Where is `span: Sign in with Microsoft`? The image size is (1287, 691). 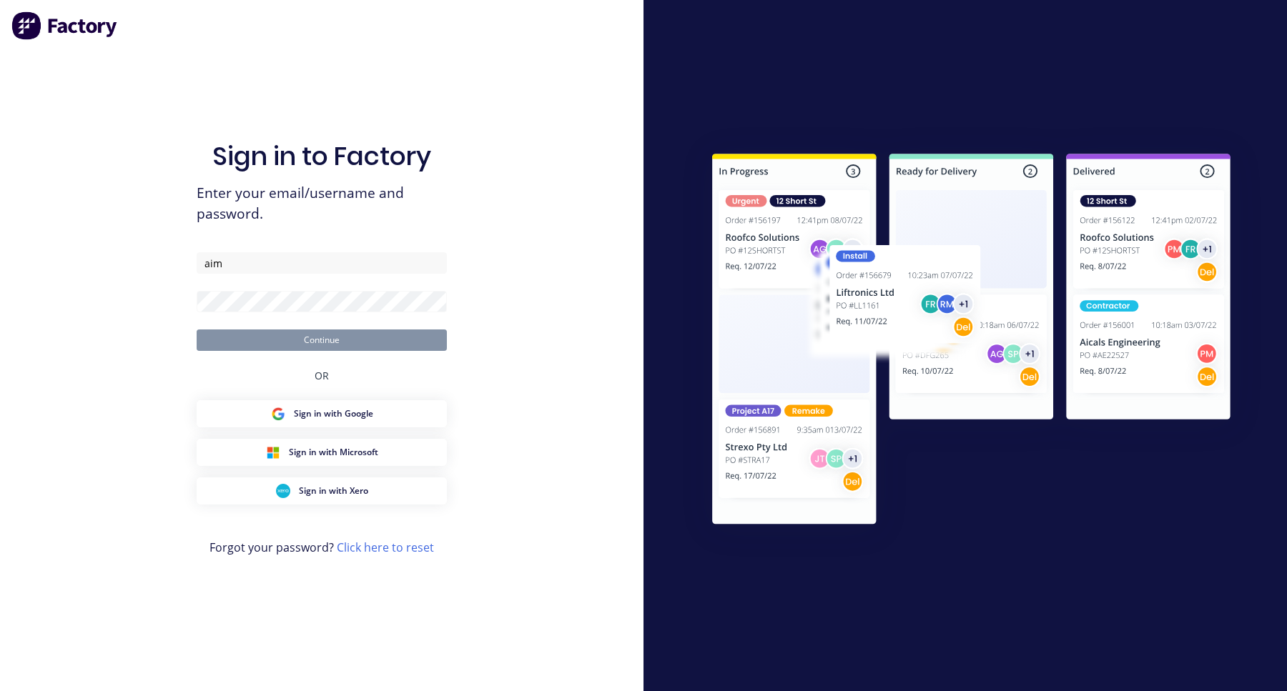
span: Sign in with Microsoft is located at coordinates (333, 452).